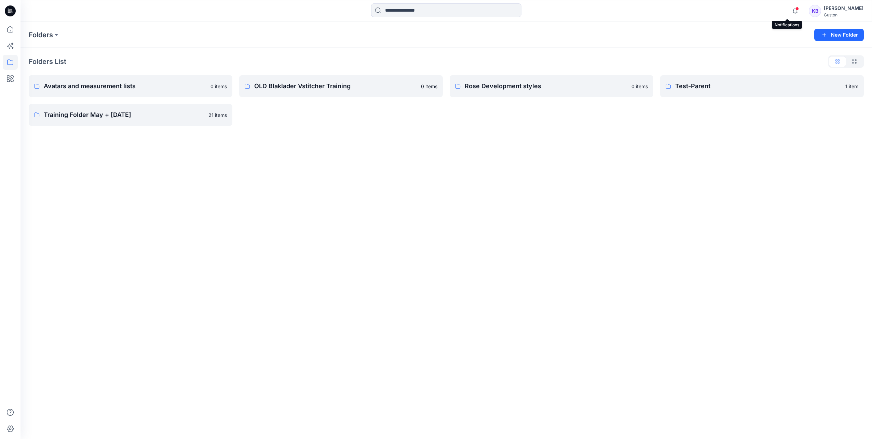  Describe the element at coordinates (762, 86) in the screenshot. I see `a: Test-Parent1 item` at that location.